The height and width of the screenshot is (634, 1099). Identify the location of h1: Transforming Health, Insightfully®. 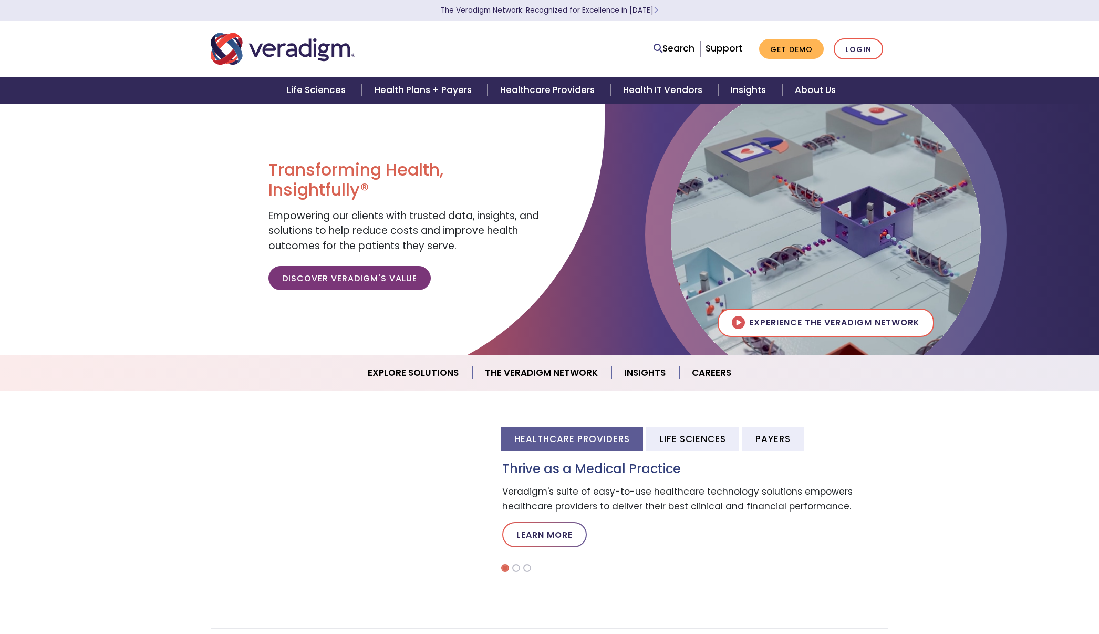
(405, 180).